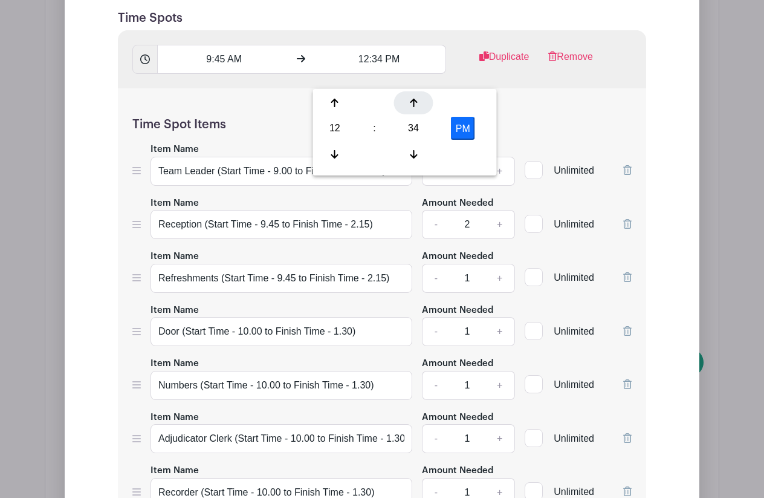  What do you see at coordinates (414, 103) in the screenshot?
I see `div: Increment Minute` at bounding box center [414, 103].